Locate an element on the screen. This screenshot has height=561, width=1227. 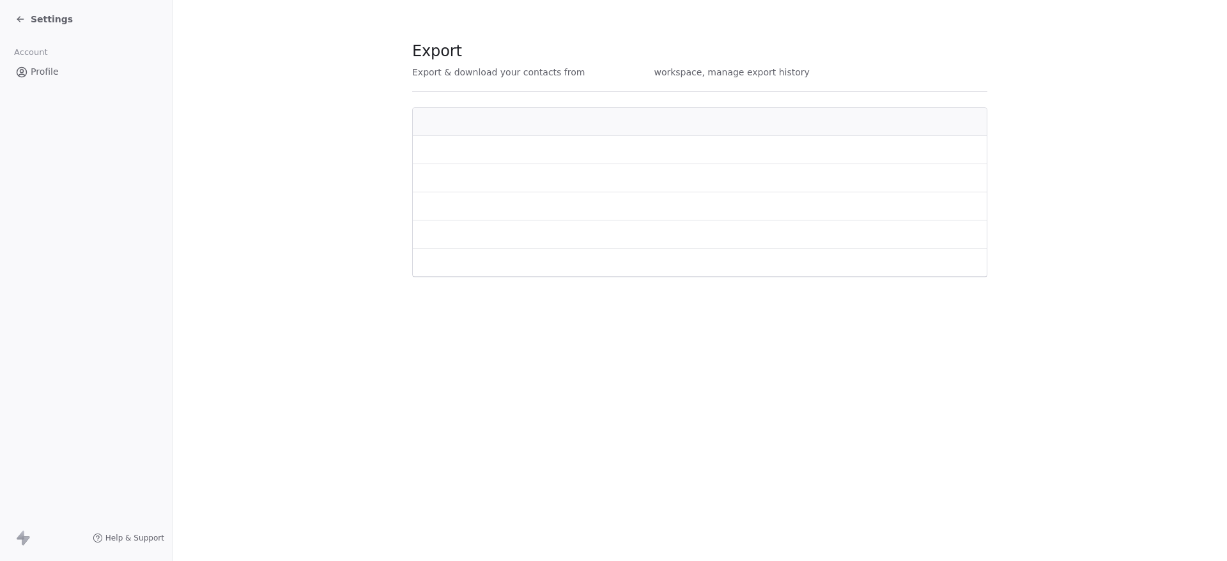
a: Help & Support is located at coordinates (128, 538).